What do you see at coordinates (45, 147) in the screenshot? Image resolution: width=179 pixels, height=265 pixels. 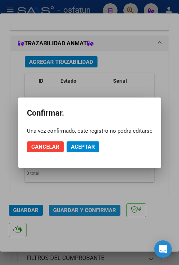 I see `button: Cancelar` at bounding box center [45, 147].